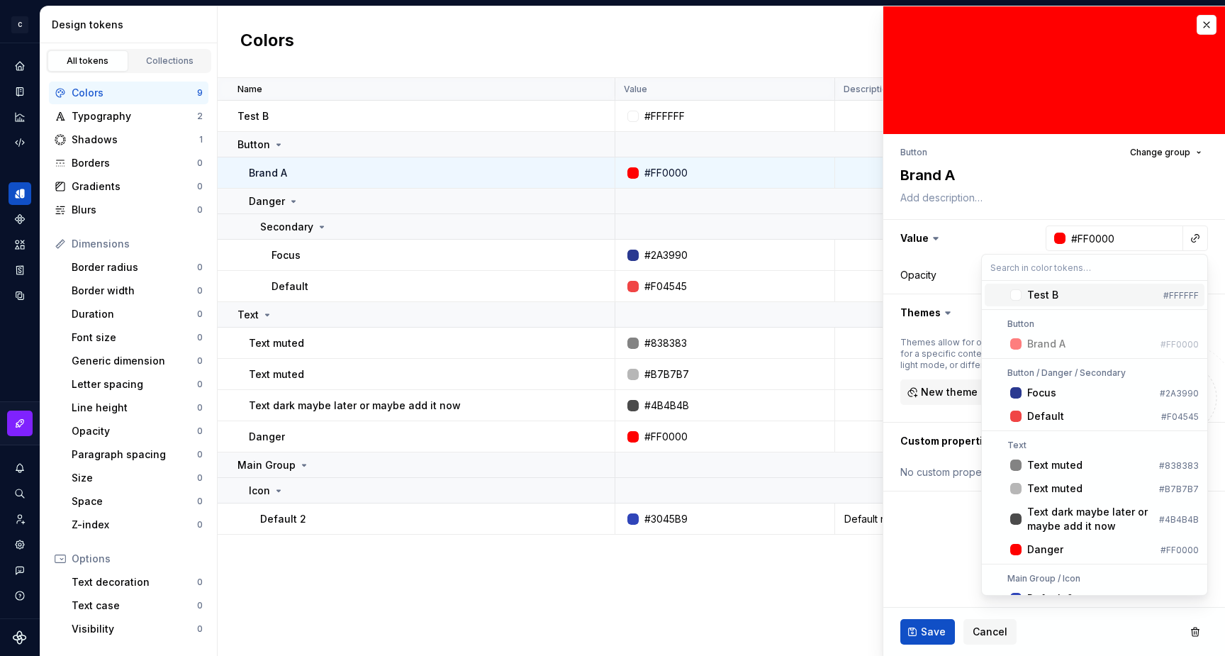  Describe the element at coordinates (1091, 519) in the screenshot. I see `div: Text dark maybe later or maybe add it now` at that location.